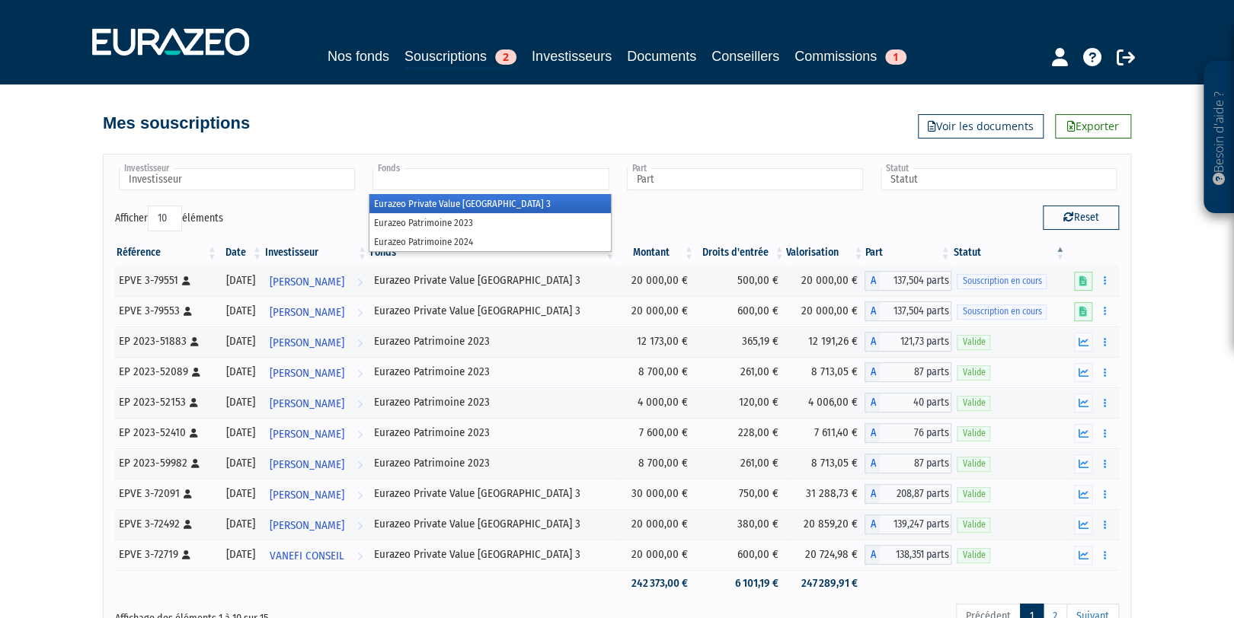 The height and width of the screenshot is (618, 1234). What do you see at coordinates (740, 433) in the screenshot?
I see `td: 228,00 €` at bounding box center [740, 433].